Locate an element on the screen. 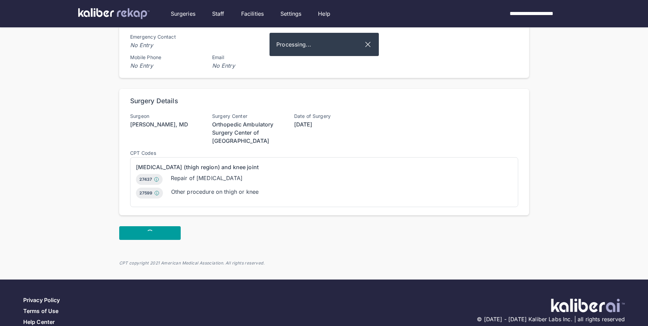 This screenshot has height=326, width=648. div: Emergency Contact is located at coordinates (164, 37).